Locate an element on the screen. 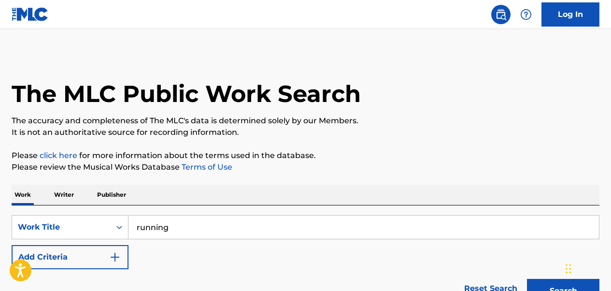 Image resolution: width=611 pixels, height=291 pixels. p: Work is located at coordinates (23, 195).